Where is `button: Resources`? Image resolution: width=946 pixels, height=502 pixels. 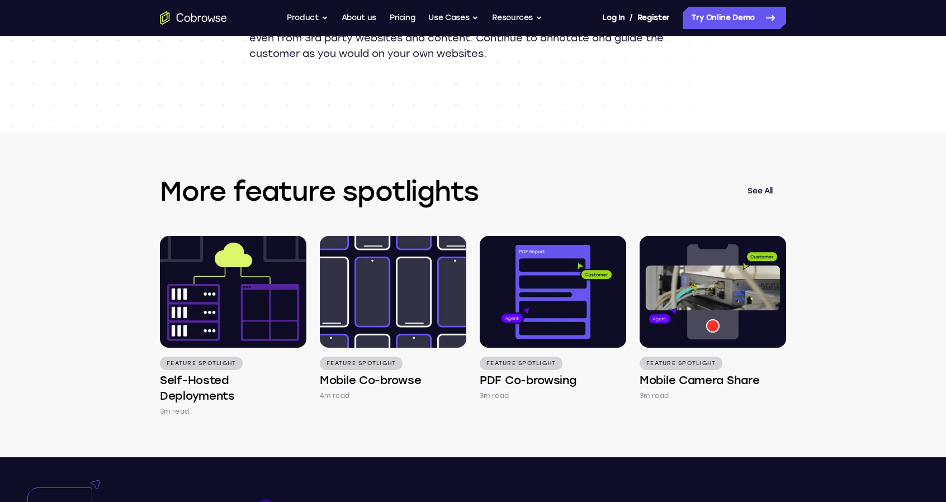 button: Resources is located at coordinates (517, 18).